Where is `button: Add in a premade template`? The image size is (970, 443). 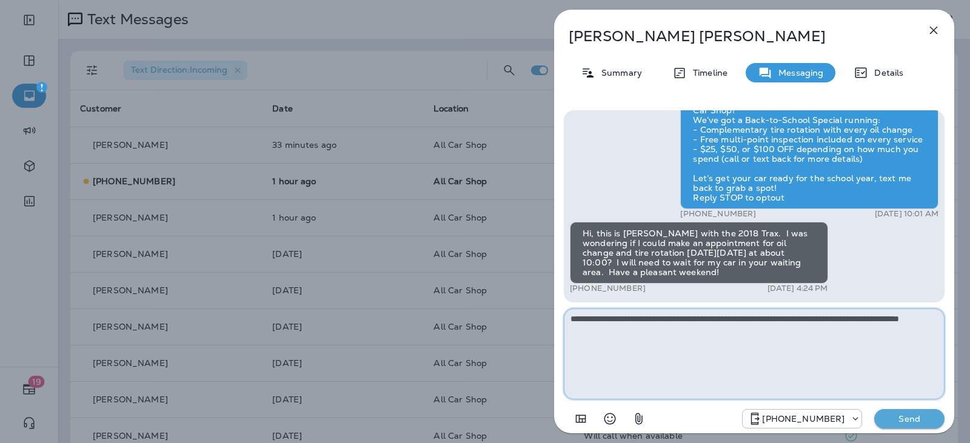
button: Add in a premade template is located at coordinates (581, 419).